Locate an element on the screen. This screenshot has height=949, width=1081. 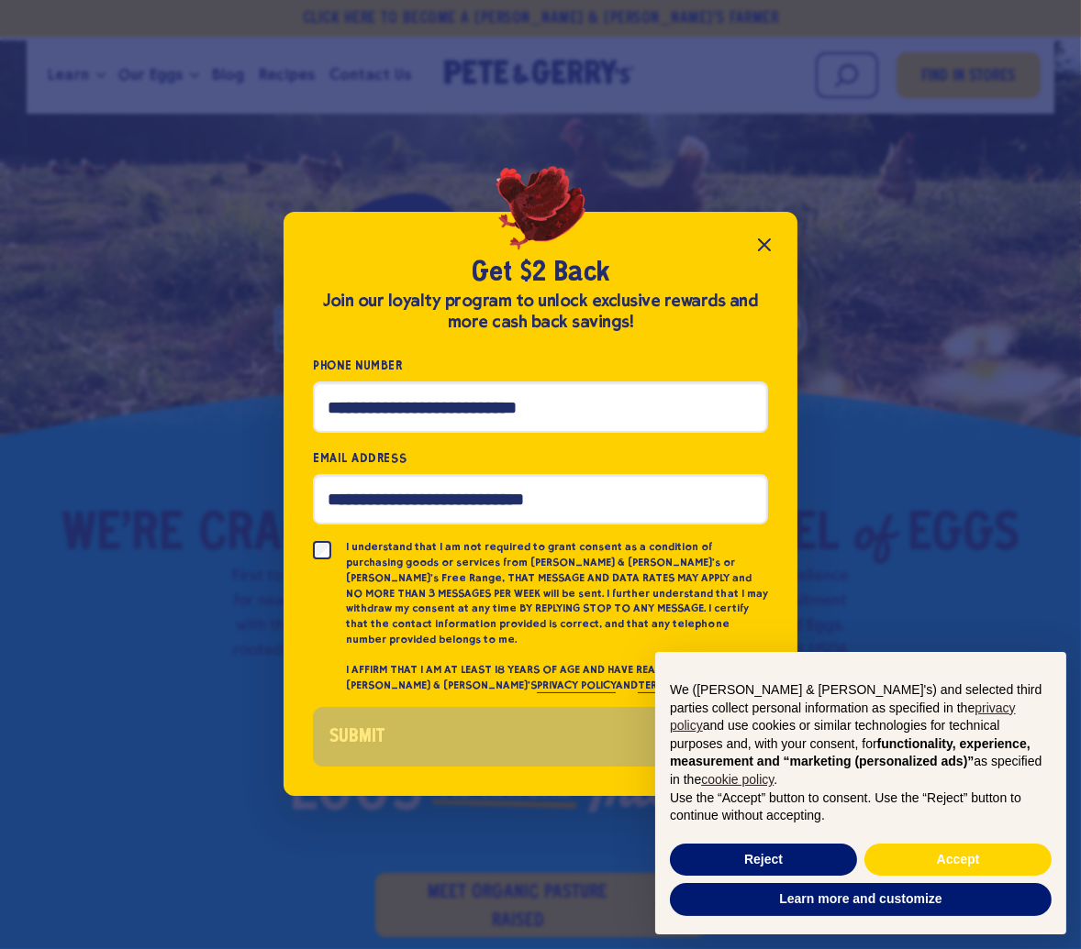
button: Learn more and customize is located at coordinates (861, 900).